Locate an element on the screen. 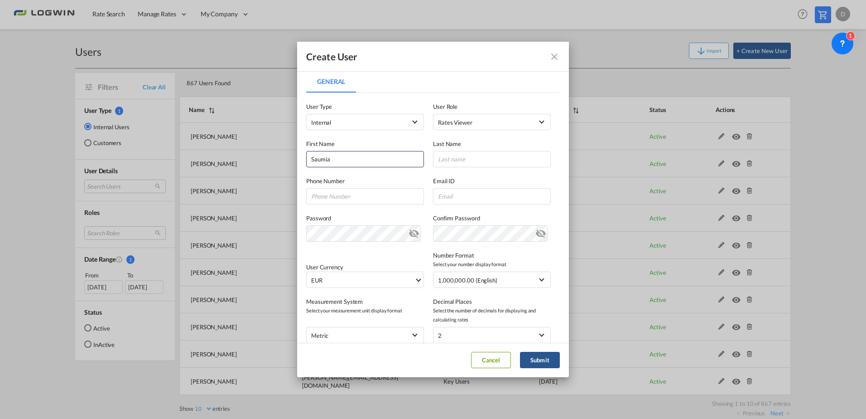 The width and height of the screenshot is (866, 419). div: Create User is located at coordinates (332, 57).